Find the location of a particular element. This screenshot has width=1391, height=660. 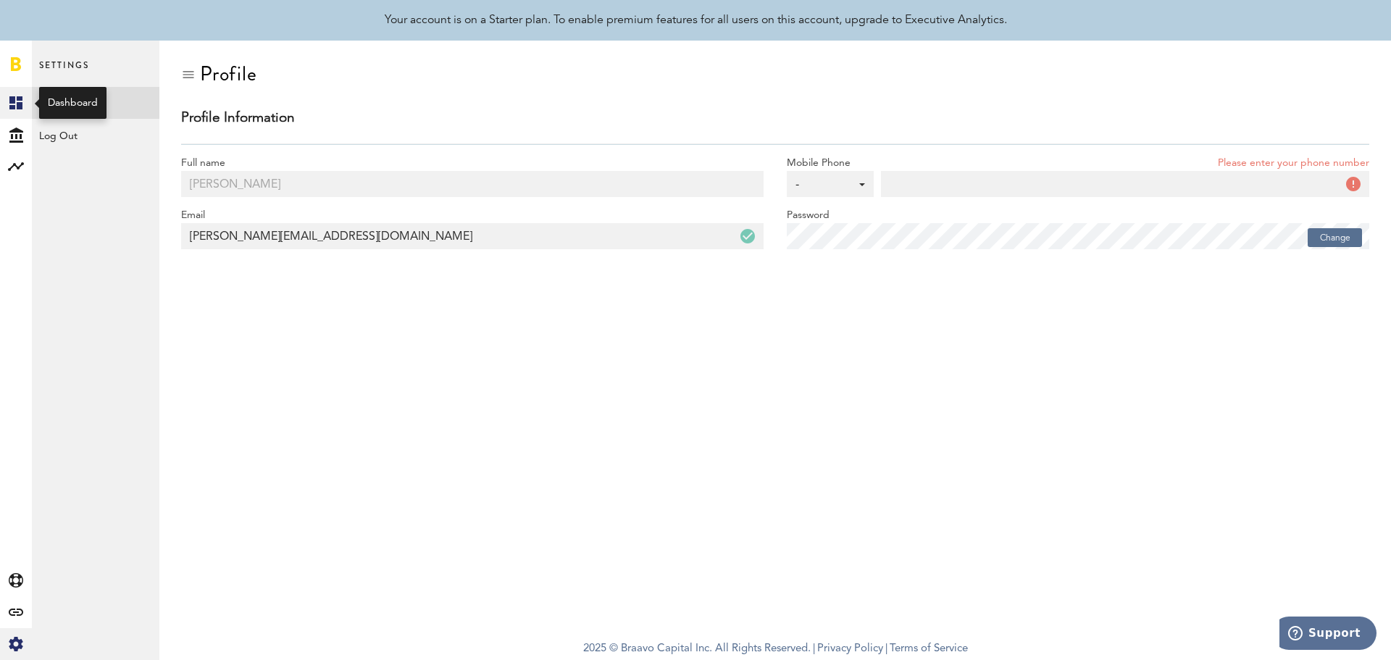

span: Settings is located at coordinates (64, 72).